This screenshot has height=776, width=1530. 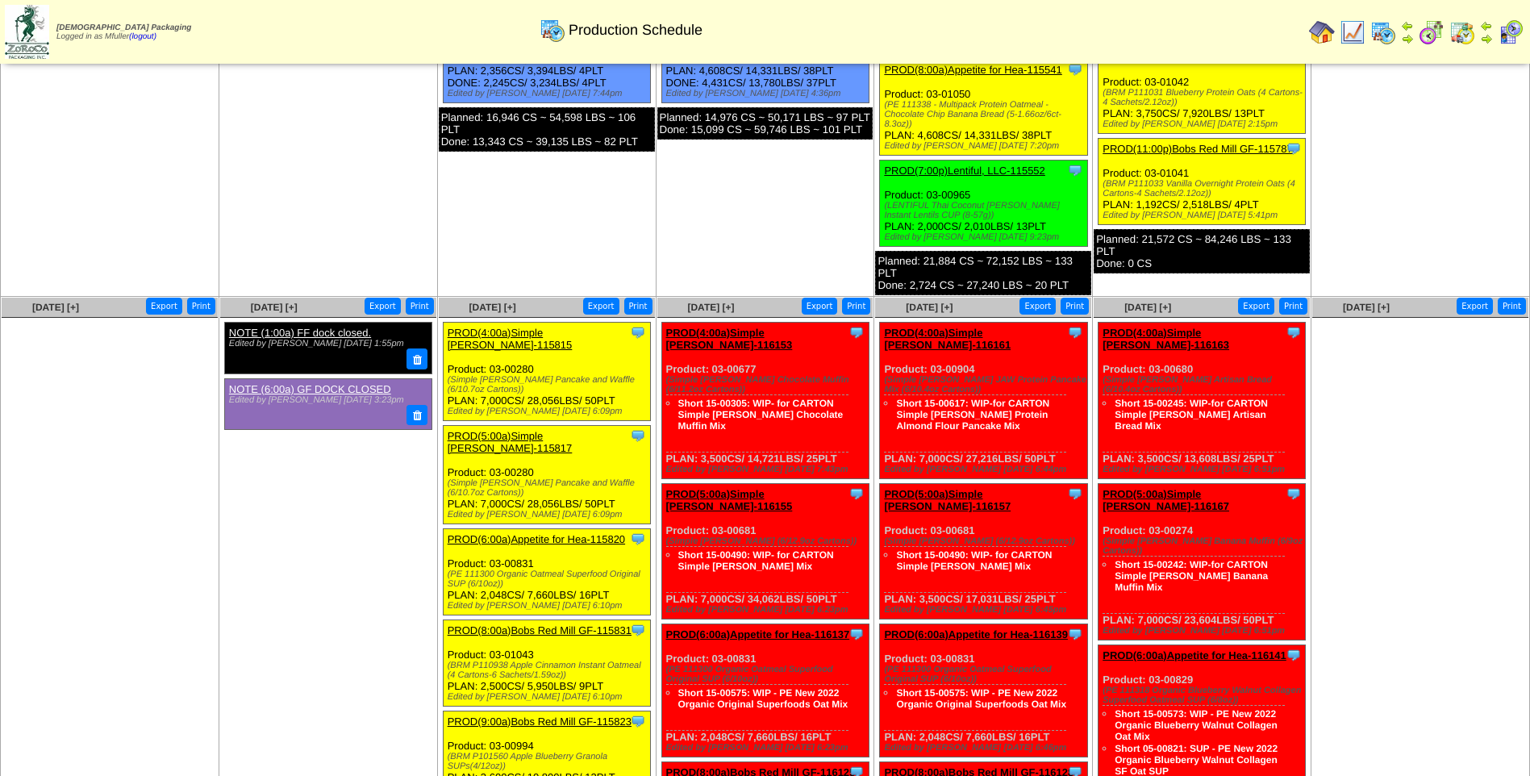 What do you see at coordinates (1203, 695) in the screenshot?
I see `div: (PE 111318 Organic Blueberry Walnut Collagen Superfood Oatmeal SUP (6/8oz))` at bounding box center [1203, 695].